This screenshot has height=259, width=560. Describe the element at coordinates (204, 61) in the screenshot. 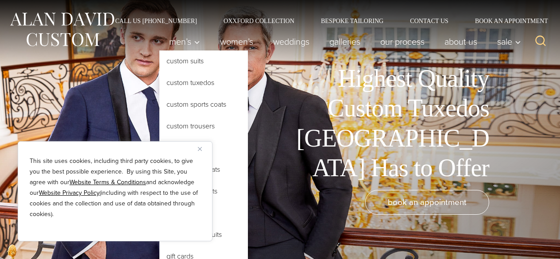

I see `a: Custom Suits` at that location.